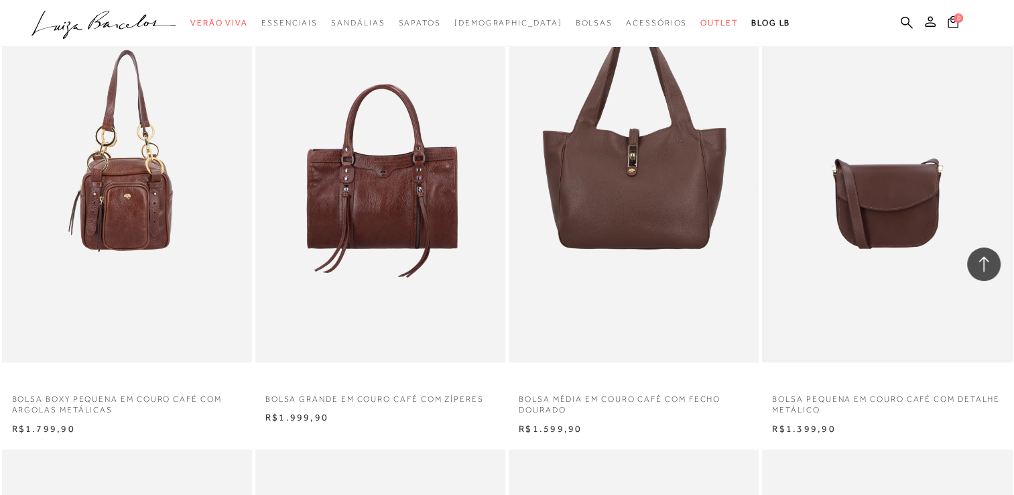  I want to click on p: BOLSA GRANDE EM COURO CAFÉ COM ZÍPERES, so click(380, 395).